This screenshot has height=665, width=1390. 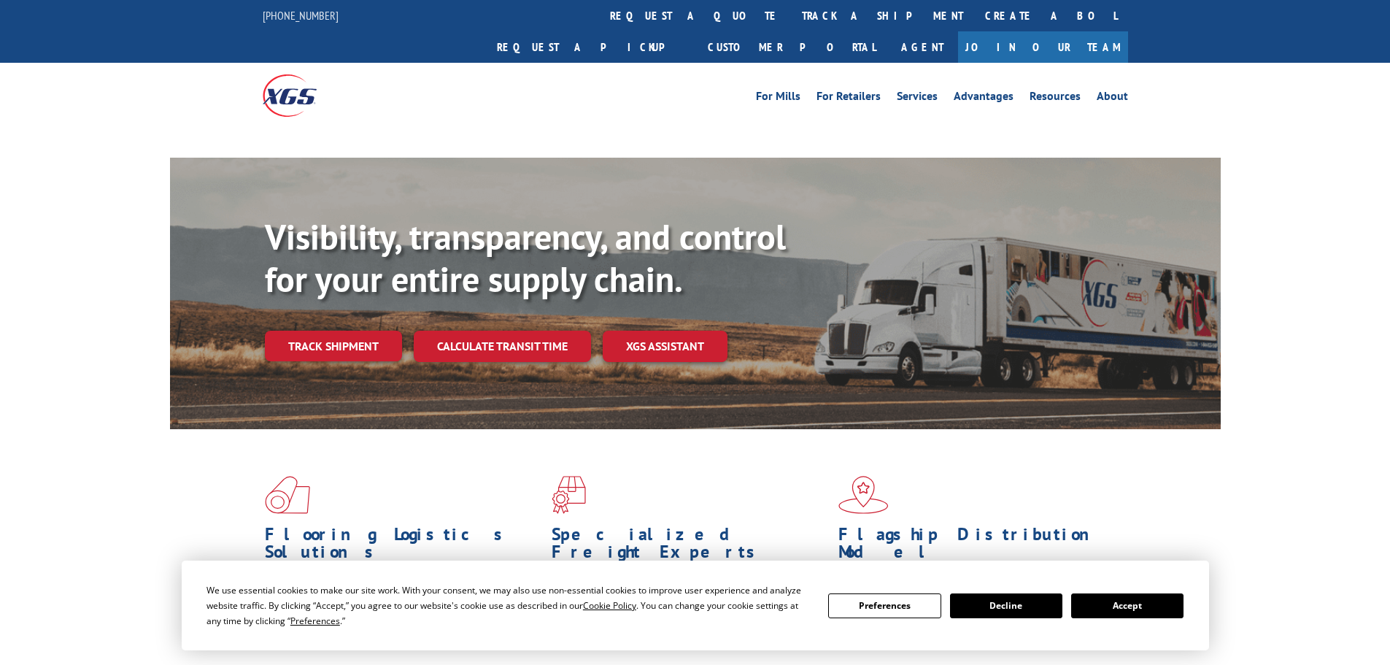 I want to click on button: Accept, so click(x=1128, y=606).